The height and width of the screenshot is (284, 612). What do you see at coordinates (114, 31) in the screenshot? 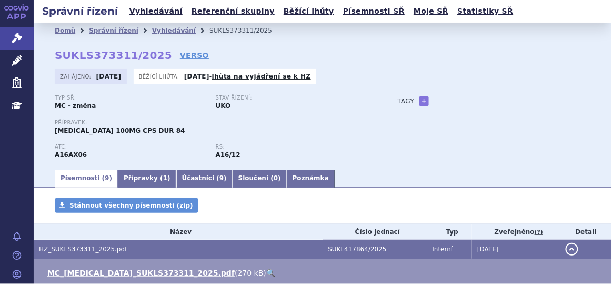
I see `a: Správní řízení` at bounding box center [114, 31].